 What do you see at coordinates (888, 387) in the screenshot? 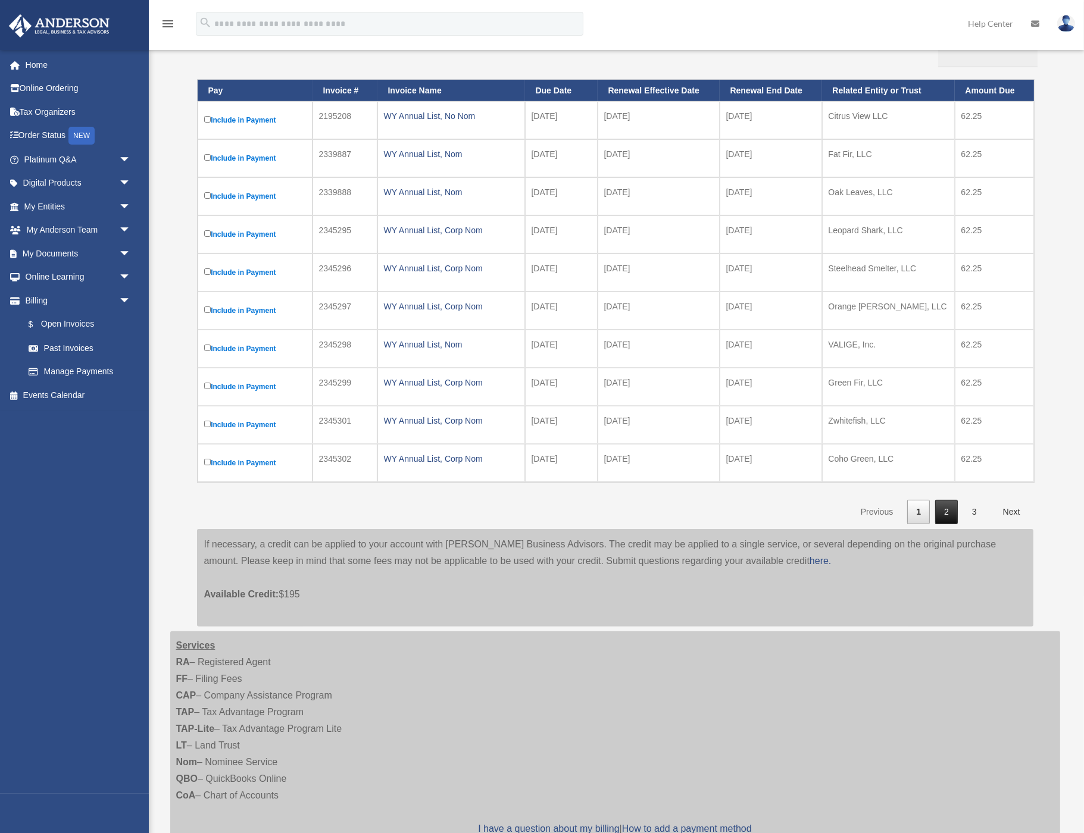
I see `td: Green Fir, LLC` at bounding box center [888, 387].